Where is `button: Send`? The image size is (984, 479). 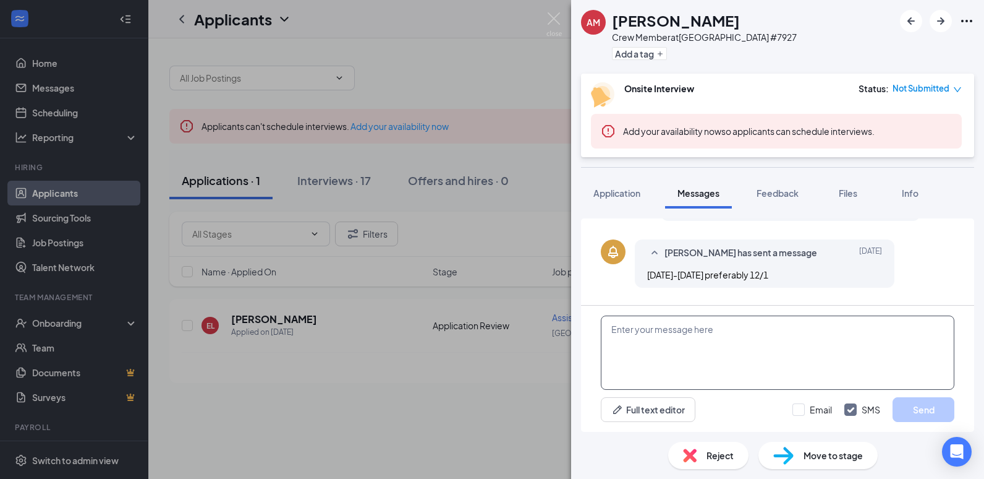 button: Send is located at coordinates (924, 409).